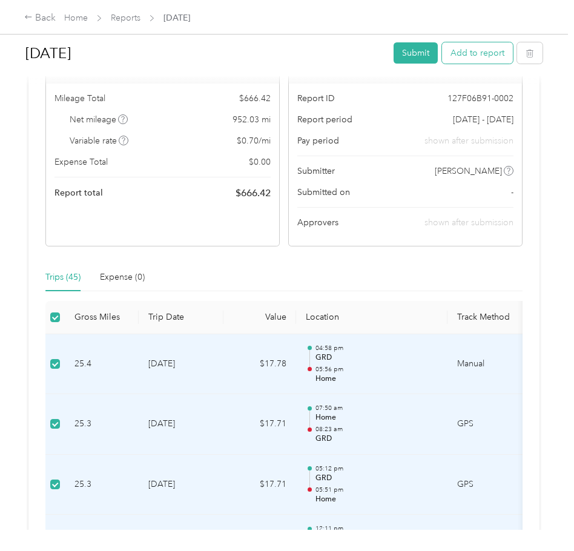 This screenshot has height=551, width=574. Describe the element at coordinates (316, 171) in the screenshot. I see `span: Submitter` at that location.